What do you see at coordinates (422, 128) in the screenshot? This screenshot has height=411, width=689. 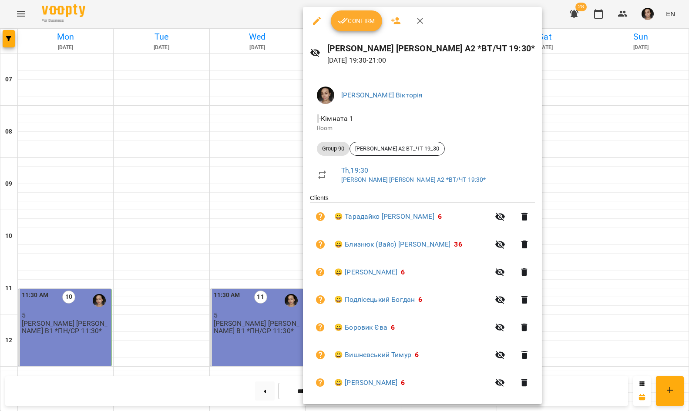 I see `p: Room` at bounding box center [422, 128].